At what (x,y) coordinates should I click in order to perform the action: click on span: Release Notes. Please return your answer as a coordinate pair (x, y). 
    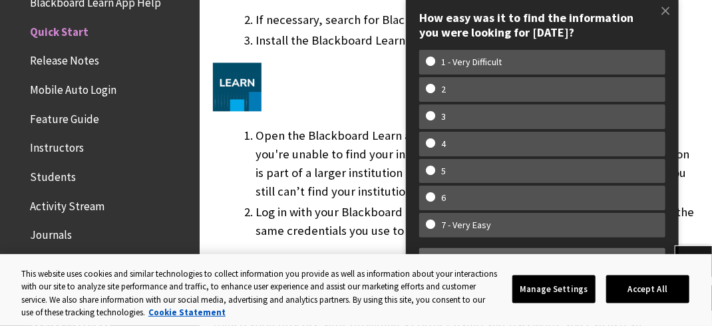
    Looking at the image, I should click on (65, 59).